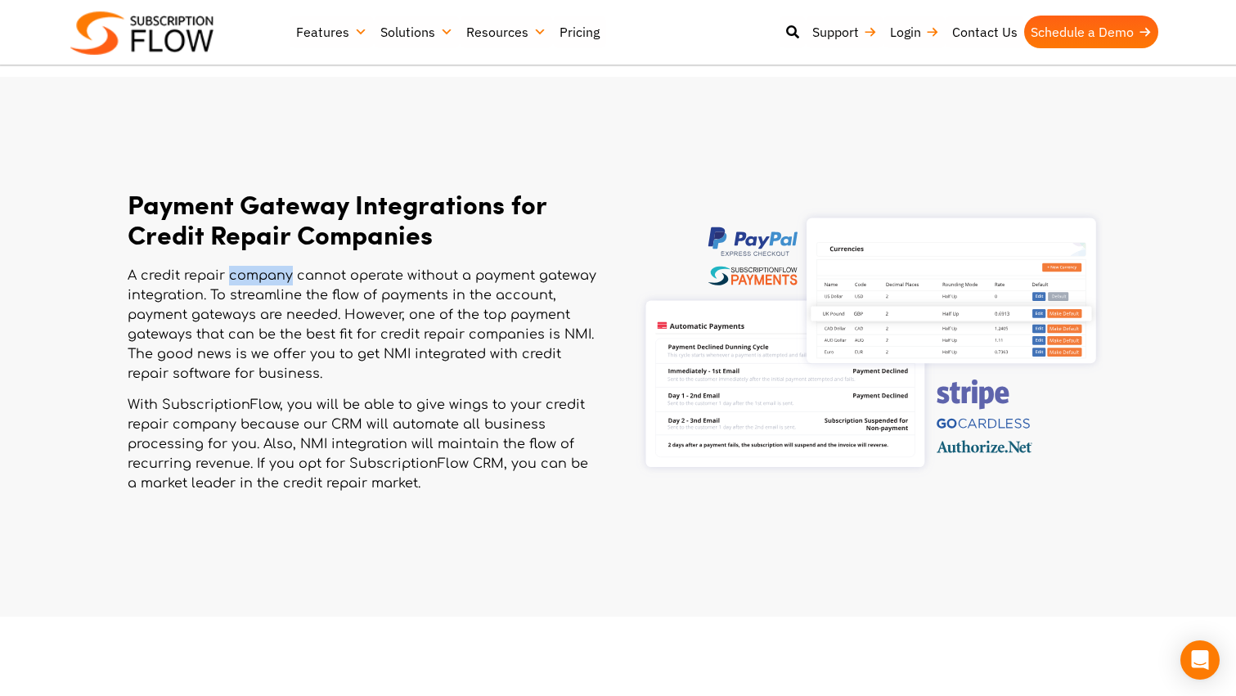 The width and height of the screenshot is (1236, 696). Describe the element at coordinates (362, 219) in the screenshot. I see `h2: Payment Gateway Integrations for Credit Repair Companies` at that location.